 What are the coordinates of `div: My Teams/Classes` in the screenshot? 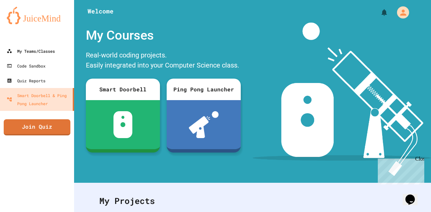 It's located at (31, 51).